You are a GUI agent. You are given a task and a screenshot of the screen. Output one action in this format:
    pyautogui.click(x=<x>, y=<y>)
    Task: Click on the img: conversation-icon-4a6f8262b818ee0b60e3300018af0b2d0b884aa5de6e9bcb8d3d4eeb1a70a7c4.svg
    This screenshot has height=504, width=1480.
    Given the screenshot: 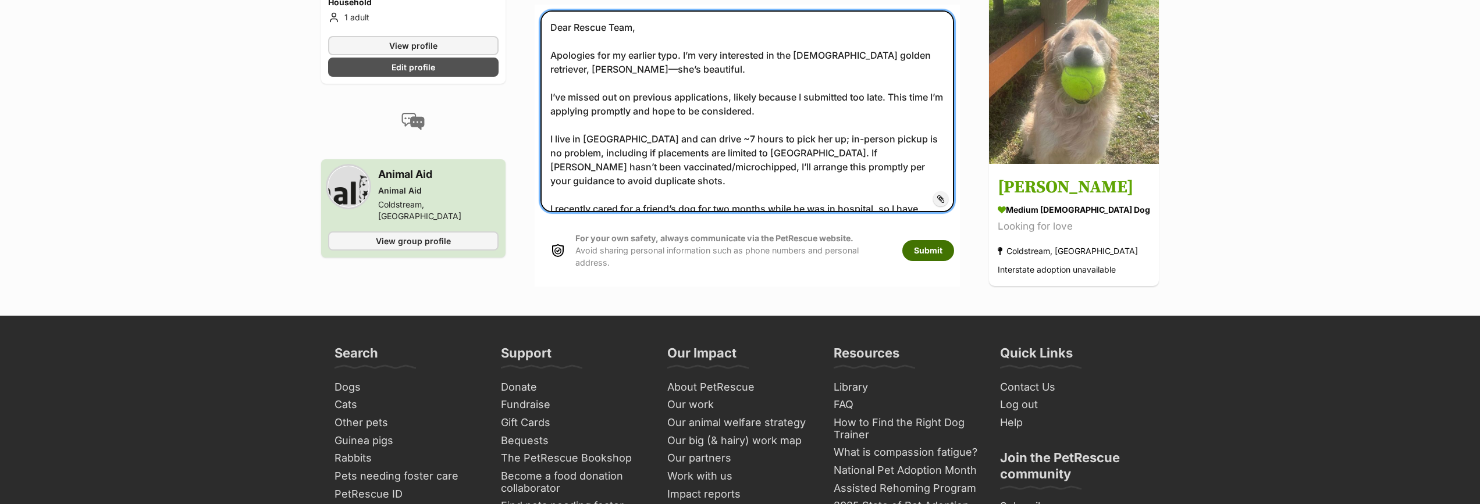 What is the action you would take?
    pyautogui.click(x=413, y=122)
    